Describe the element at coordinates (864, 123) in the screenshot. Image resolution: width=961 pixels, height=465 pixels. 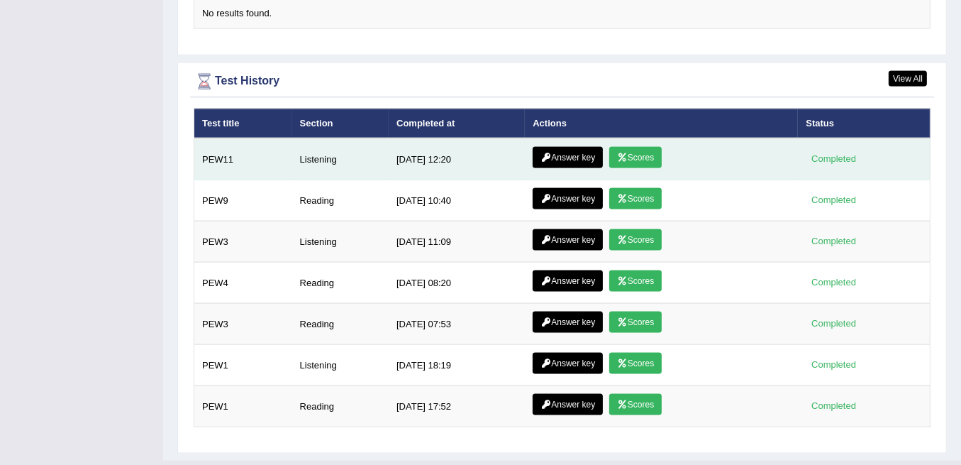
I see `th: Status` at that location.